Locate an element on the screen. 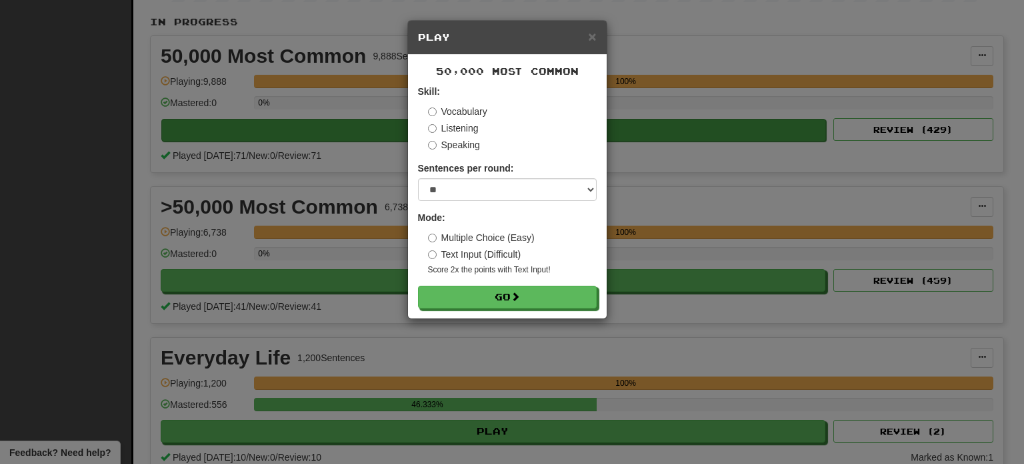  label: Text Input (Difficult) is located at coordinates (475, 254).